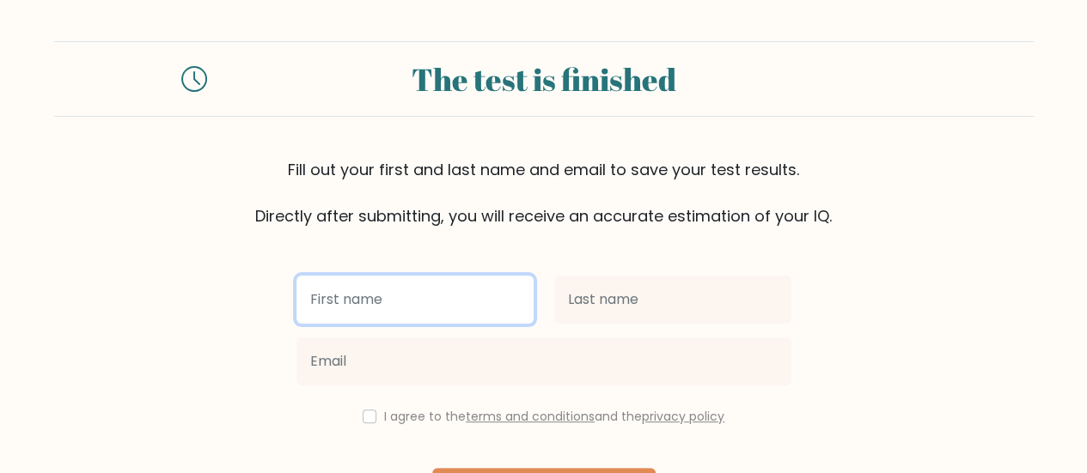  Describe the element at coordinates (673, 300) in the screenshot. I see `input: Last name` at that location.